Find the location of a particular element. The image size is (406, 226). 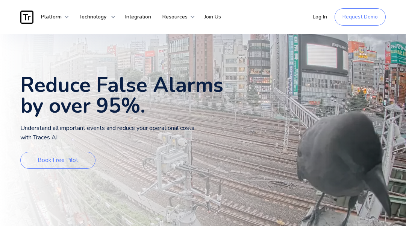

a: Log In is located at coordinates (320, 17).